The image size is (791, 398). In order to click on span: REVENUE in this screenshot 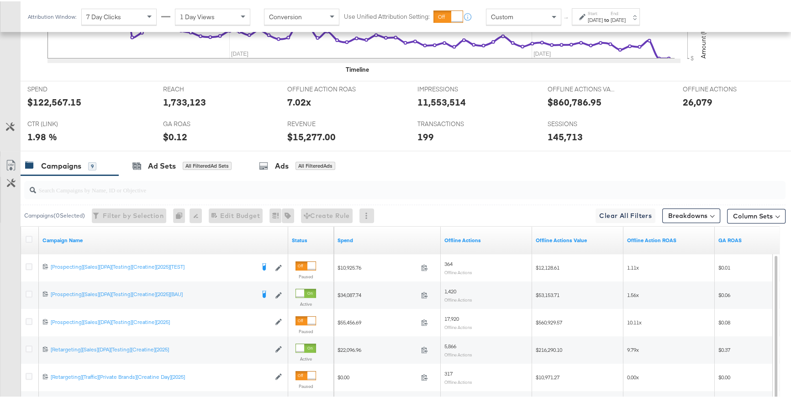, I will do `click(321, 122)`.